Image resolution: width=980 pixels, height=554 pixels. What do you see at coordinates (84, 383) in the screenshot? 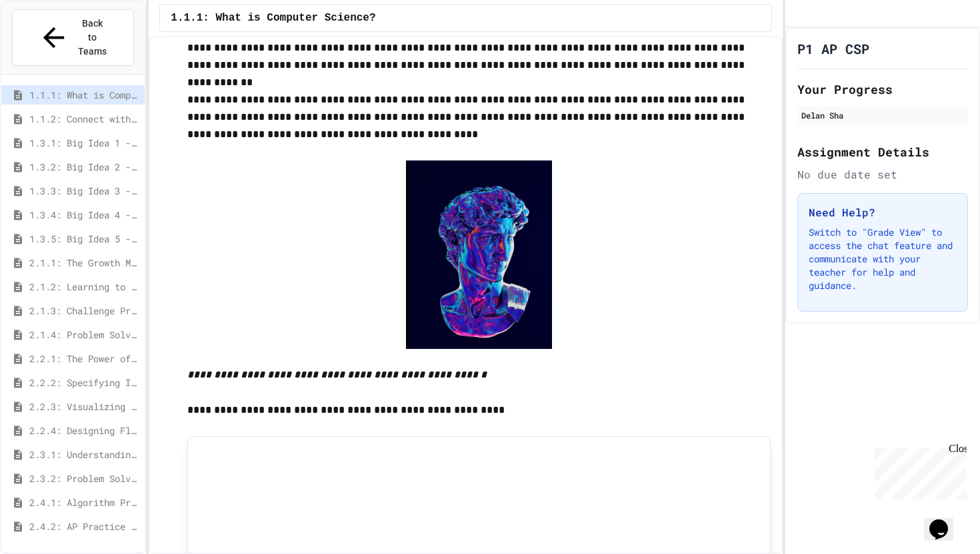
I see `span: 2.2.2: Specifying Ideas with Pseudocode` at bounding box center [84, 383].